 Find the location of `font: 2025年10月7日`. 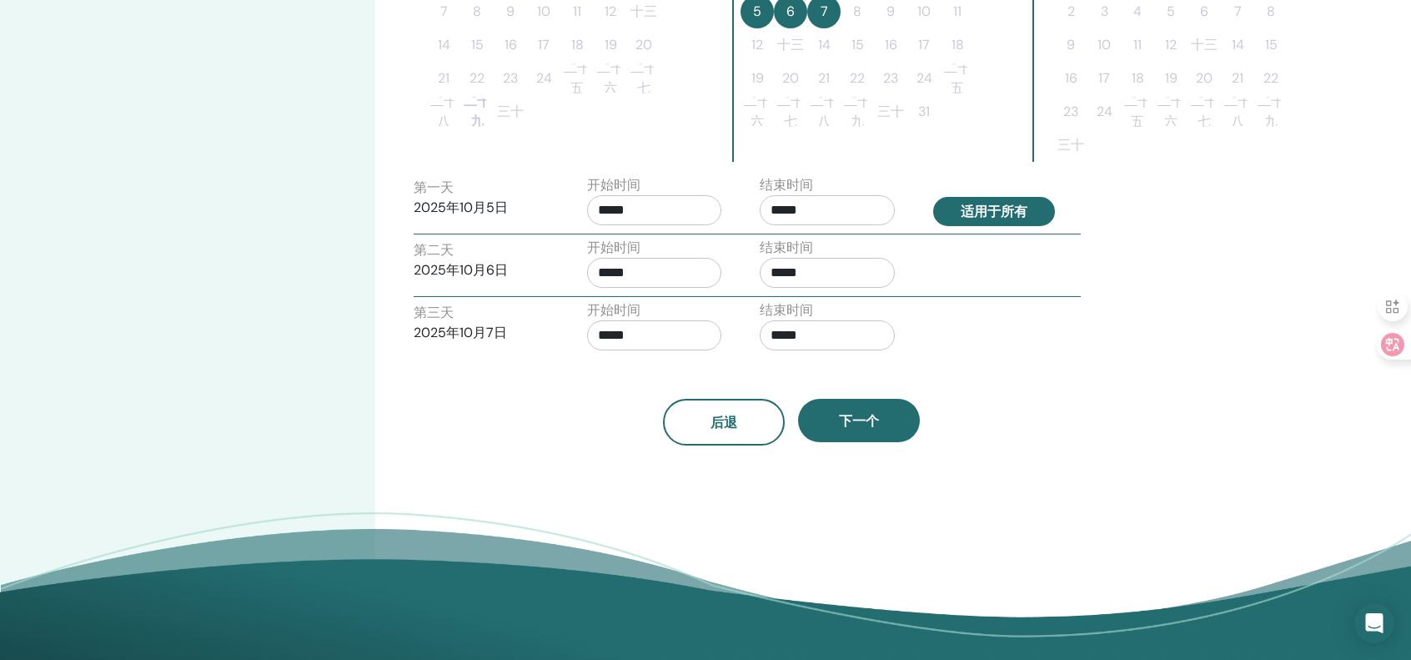

font: 2025年10月7日 is located at coordinates (460, 332).